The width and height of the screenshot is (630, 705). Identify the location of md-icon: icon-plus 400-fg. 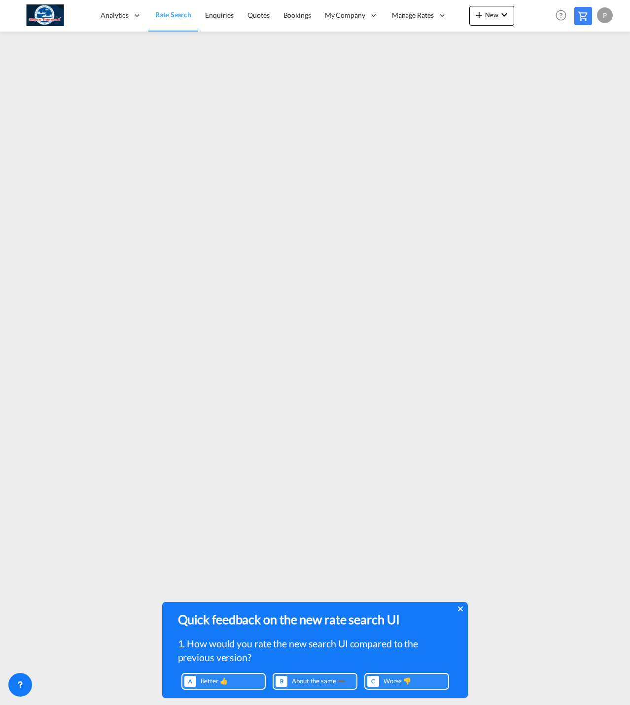
(479, 15).